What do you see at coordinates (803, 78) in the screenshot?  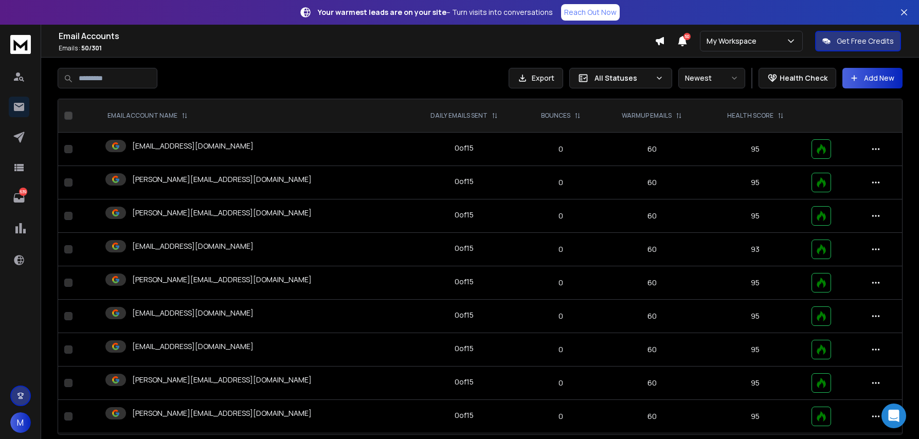 I see `p: Health Check` at bounding box center [803, 78].